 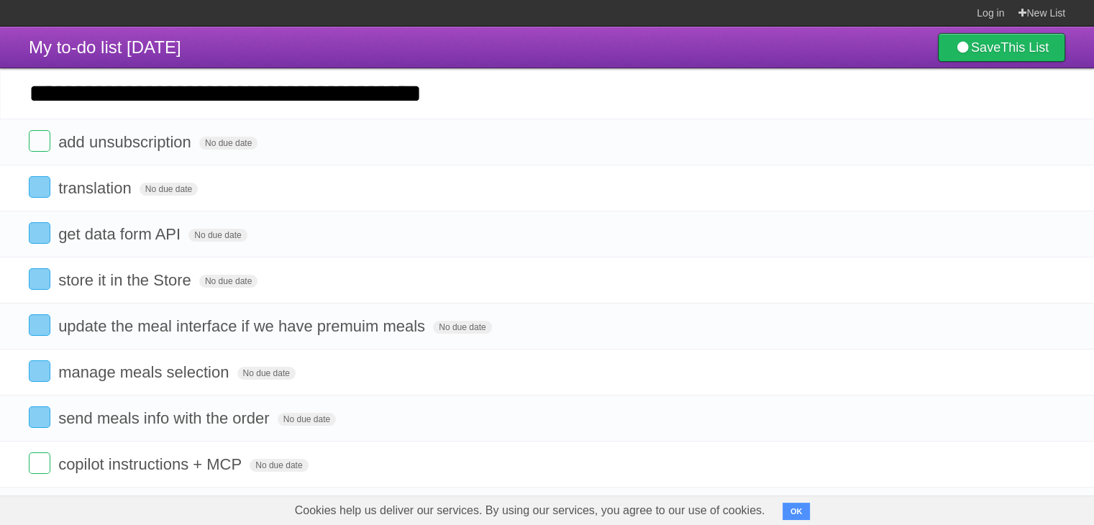 What do you see at coordinates (152, 464) in the screenshot?
I see `span: copilot instructions + MCP` at bounding box center [152, 464].